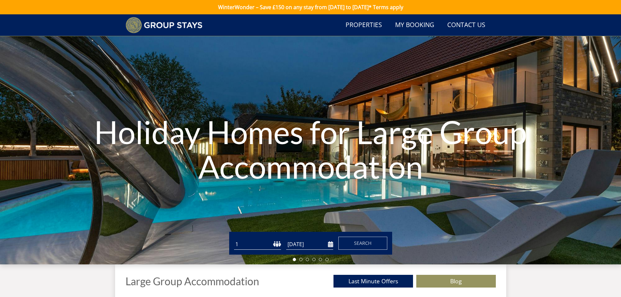  What do you see at coordinates (363, 243) in the screenshot?
I see `span: Search` at bounding box center [363, 243].